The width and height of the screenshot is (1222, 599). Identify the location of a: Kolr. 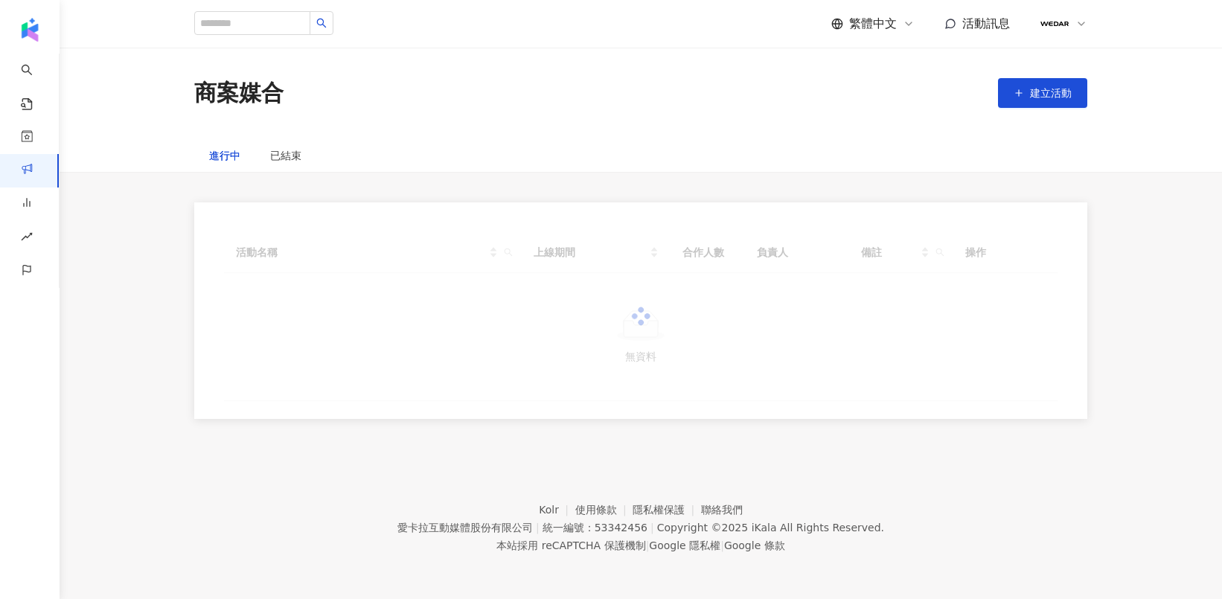
(556, 510).